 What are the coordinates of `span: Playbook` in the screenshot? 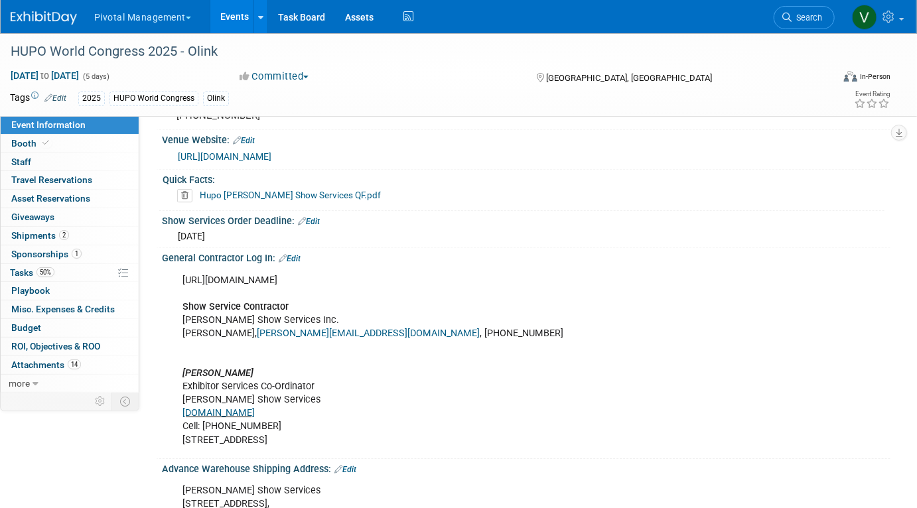 It's located at (31, 291).